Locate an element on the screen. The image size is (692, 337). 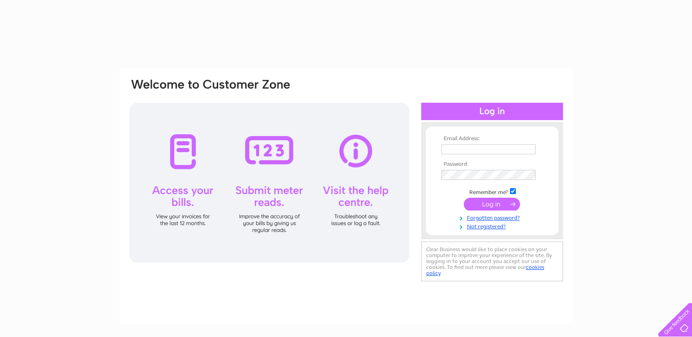
th: Email Address: is located at coordinates (492, 139).